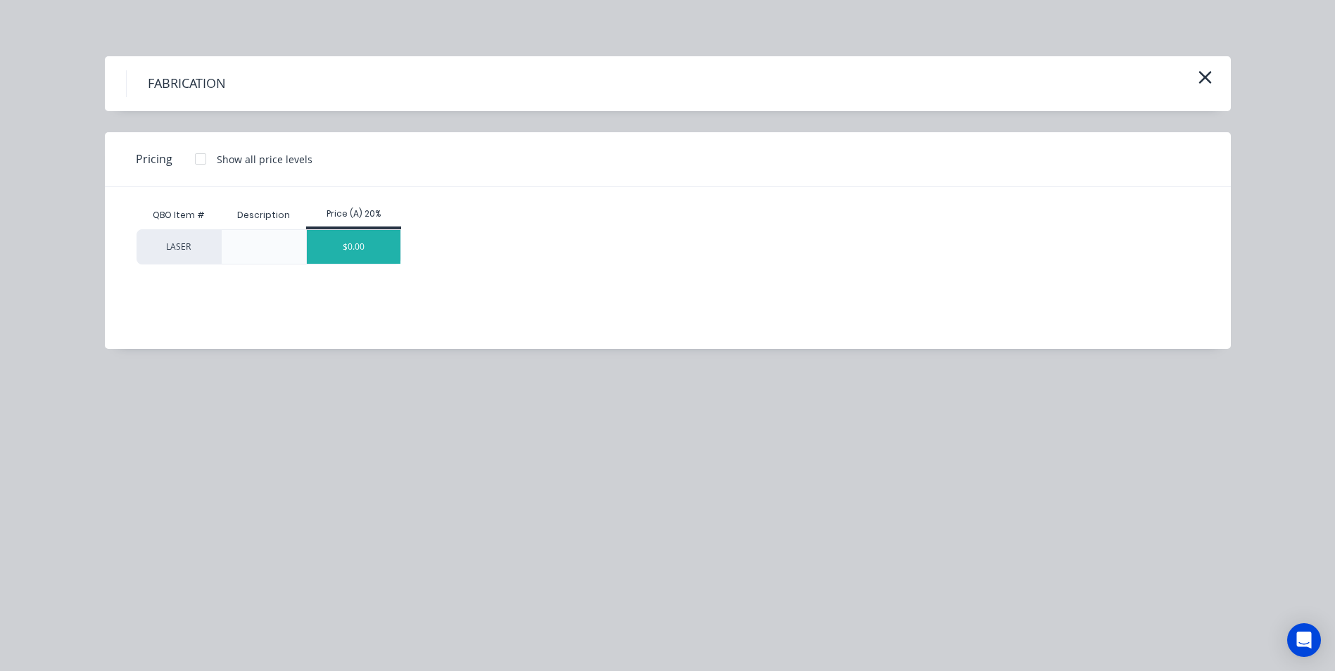  What do you see at coordinates (179, 215) in the screenshot?
I see `div: QBO Item #` at bounding box center [179, 215].